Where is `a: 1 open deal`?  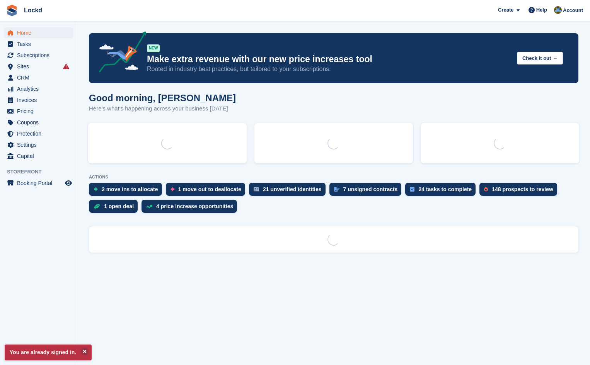 a: 1 open deal is located at coordinates (115, 208).